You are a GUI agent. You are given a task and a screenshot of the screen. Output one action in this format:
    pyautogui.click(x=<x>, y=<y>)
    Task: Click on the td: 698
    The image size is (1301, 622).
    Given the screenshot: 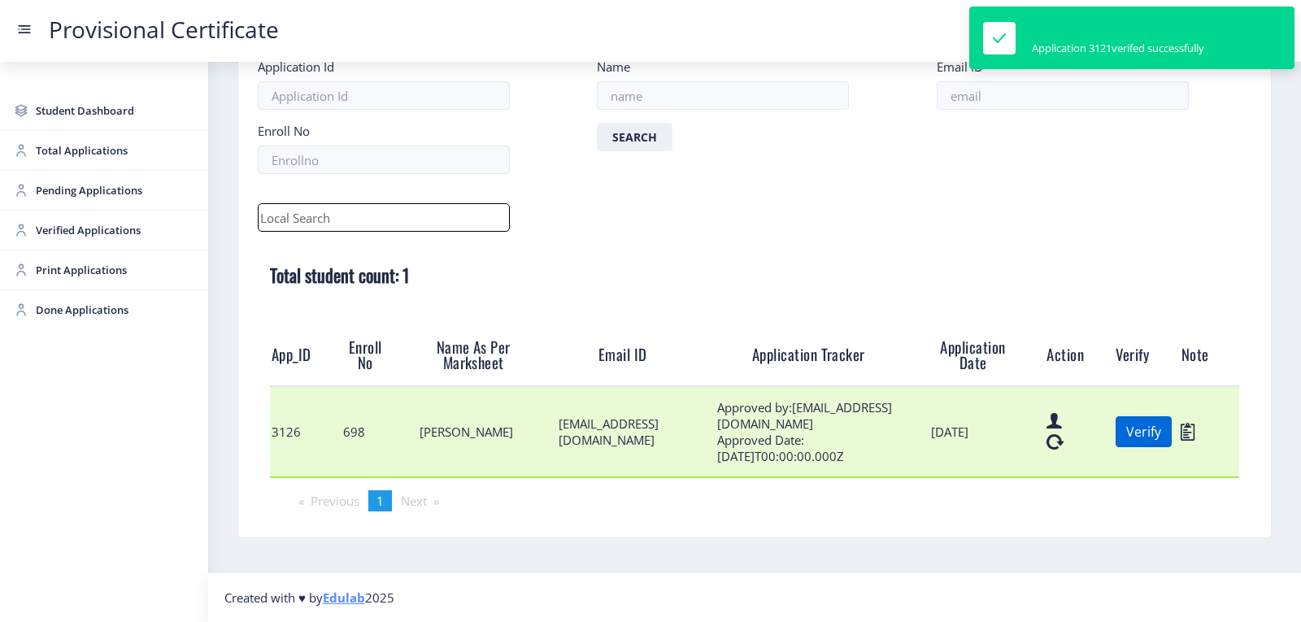 What is the action you would take?
    pyautogui.click(x=380, y=432)
    